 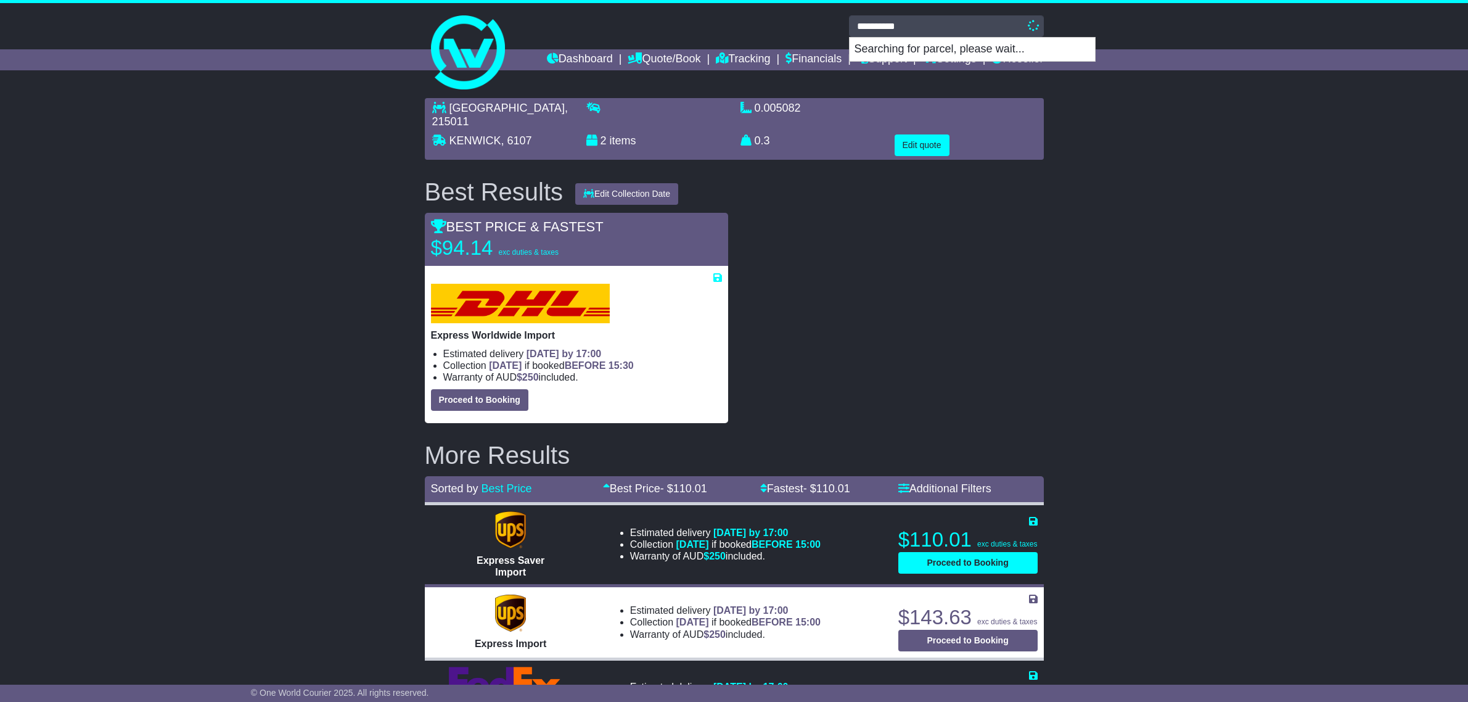 What do you see at coordinates (511, 613) in the screenshot?
I see `img: UPS (new): Express Import` at bounding box center [511, 613].